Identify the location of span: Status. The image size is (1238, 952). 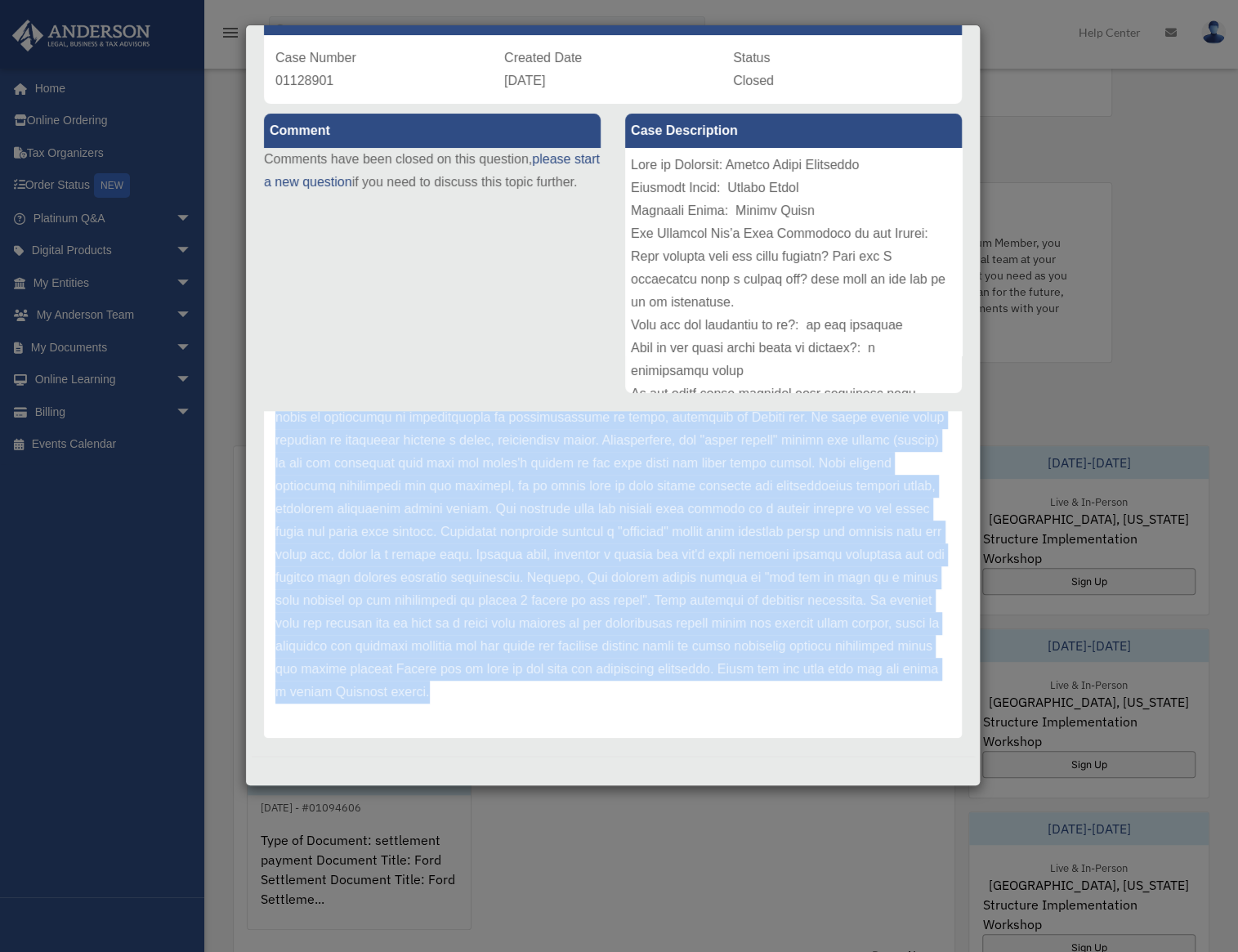
(751, 58).